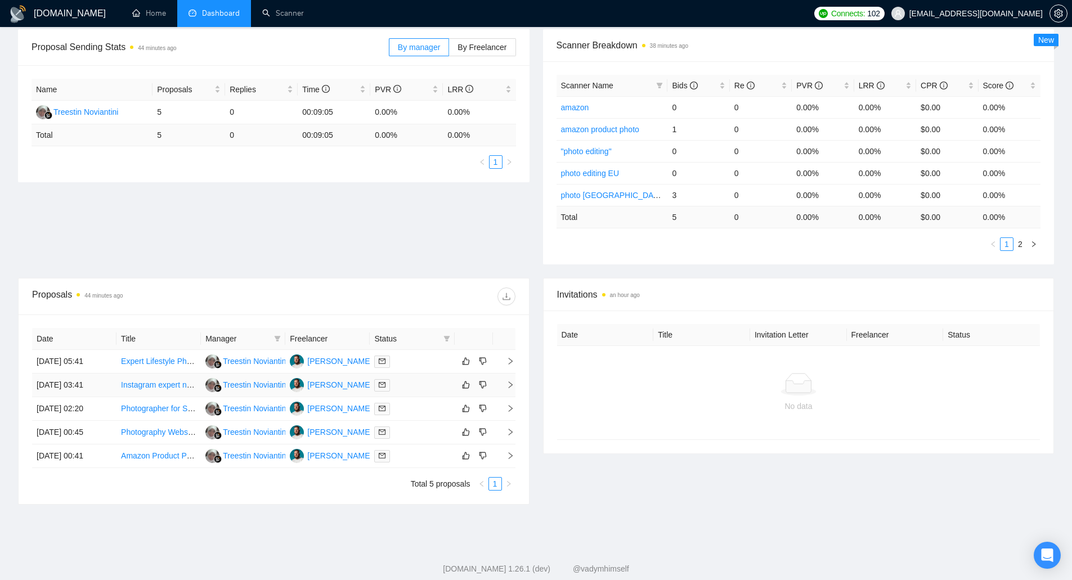  What do you see at coordinates (799, 45) in the screenshot?
I see `span: Scanner Breakdown` at bounding box center [799, 45].